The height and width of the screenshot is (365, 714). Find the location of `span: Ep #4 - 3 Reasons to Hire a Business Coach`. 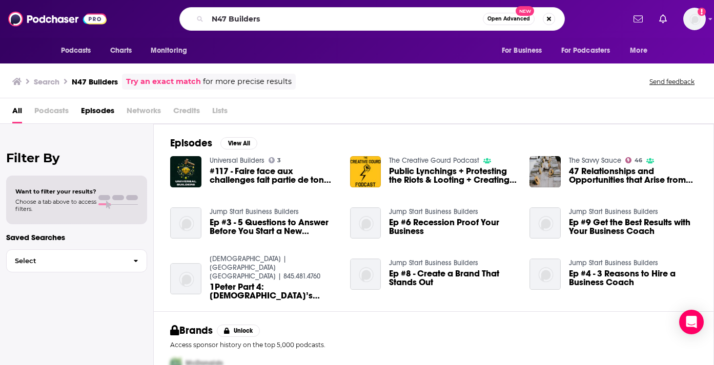

span: Ep #4 - 3 Reasons to Hire a Business Coach is located at coordinates (633, 278).